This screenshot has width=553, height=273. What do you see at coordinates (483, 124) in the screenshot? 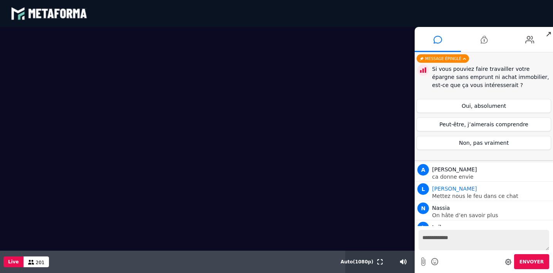
I see `button: Peut-être, j’aimerais comprendre` at bounding box center [483, 124].